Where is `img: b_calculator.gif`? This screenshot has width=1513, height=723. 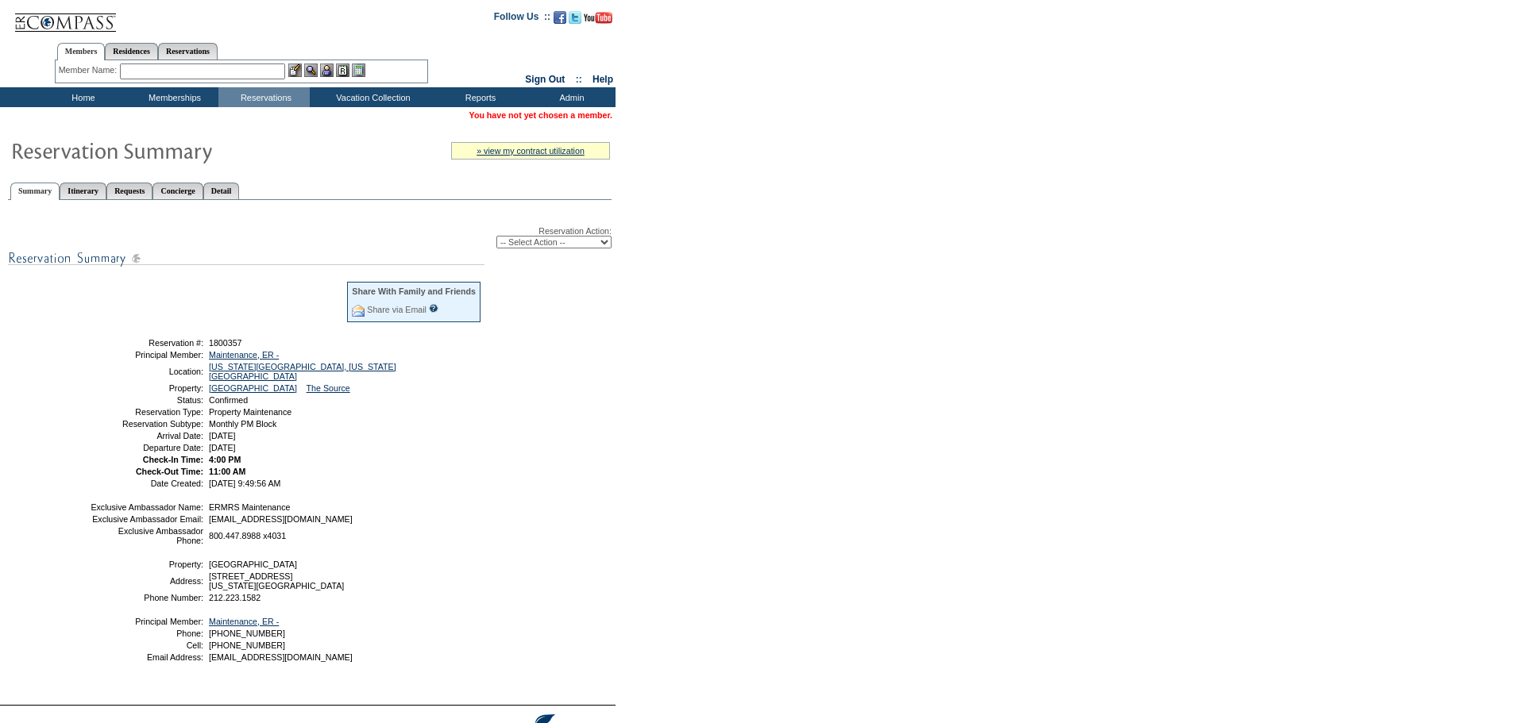
img: b_calculator.gif is located at coordinates (358, 70).